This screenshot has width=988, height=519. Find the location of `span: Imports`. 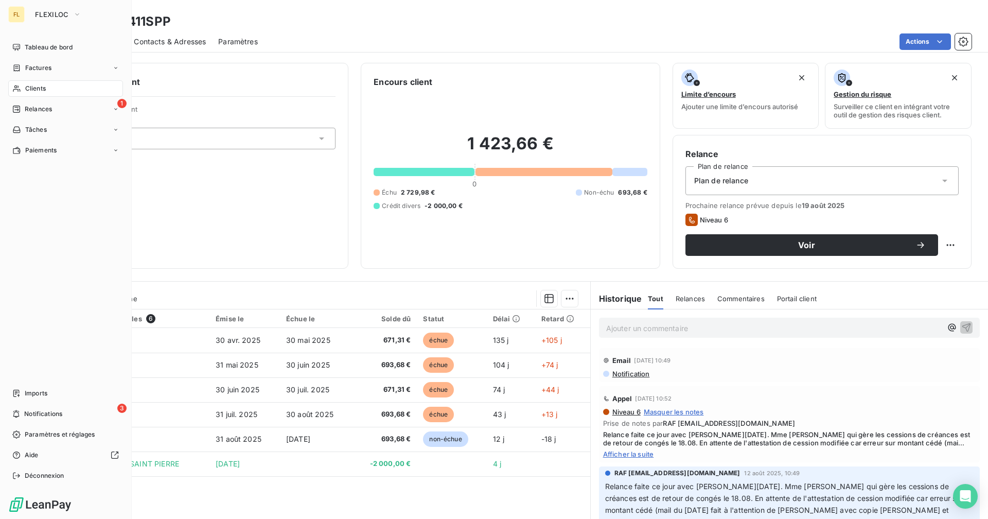

span: Imports is located at coordinates (36, 393).